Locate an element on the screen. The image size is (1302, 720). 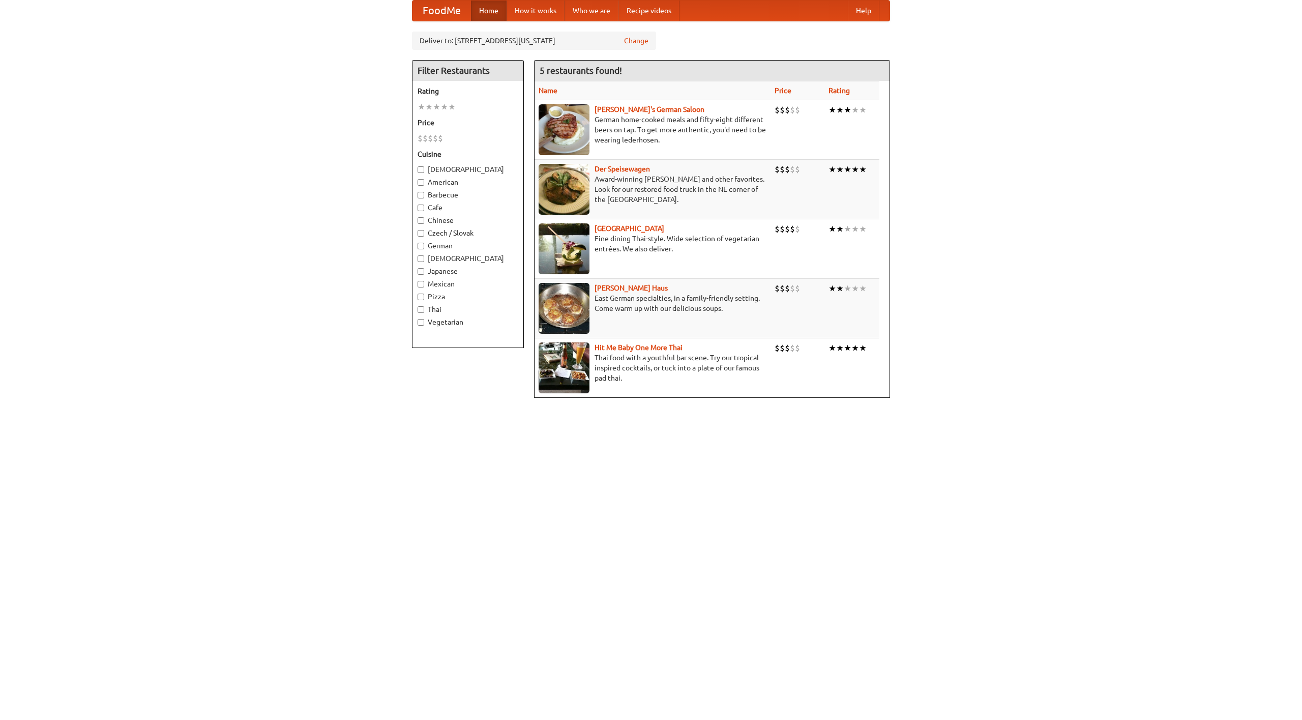
h5: Rating is located at coordinates (468, 91).